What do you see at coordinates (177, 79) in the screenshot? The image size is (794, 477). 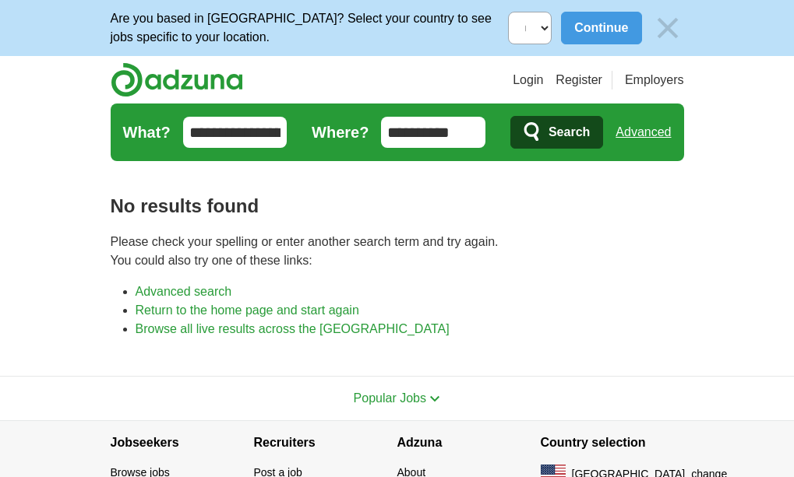 I see `img: Adzuna logo` at bounding box center [177, 79].